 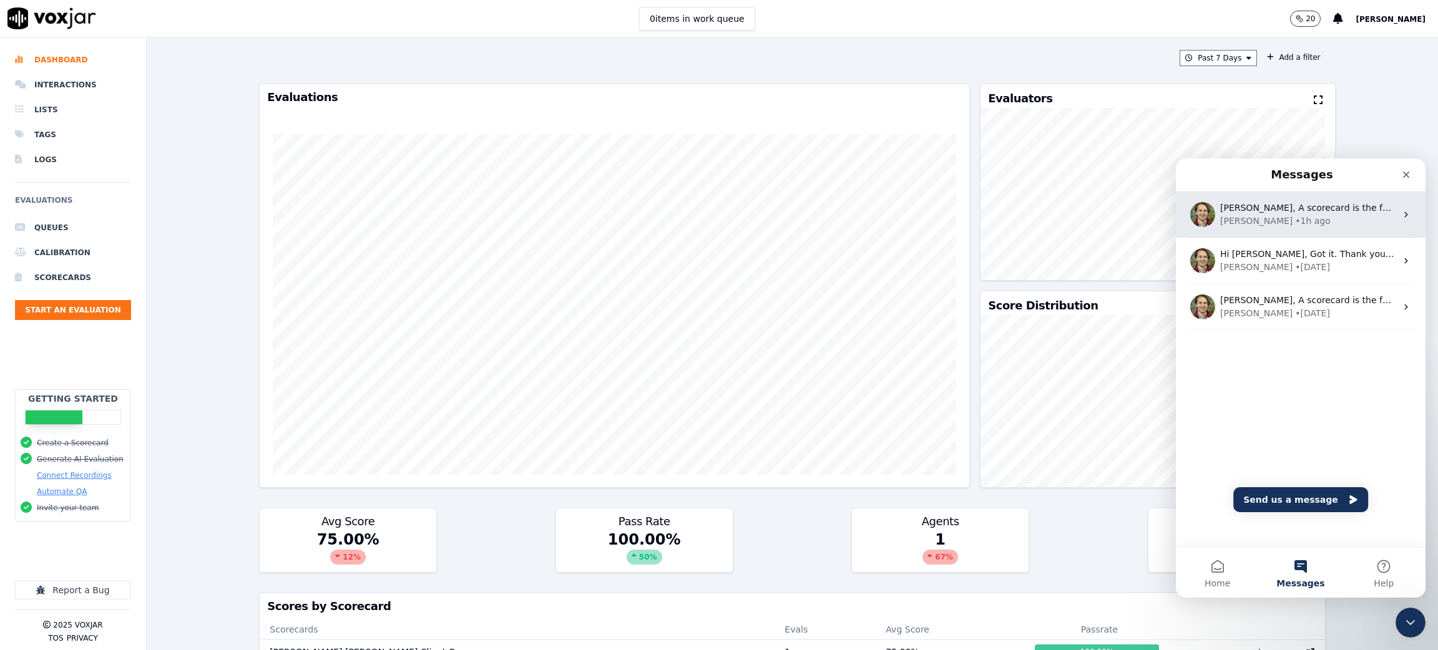 What do you see at coordinates (697, 19) in the screenshot?
I see `button: 0items in work queue` at bounding box center [697, 19].